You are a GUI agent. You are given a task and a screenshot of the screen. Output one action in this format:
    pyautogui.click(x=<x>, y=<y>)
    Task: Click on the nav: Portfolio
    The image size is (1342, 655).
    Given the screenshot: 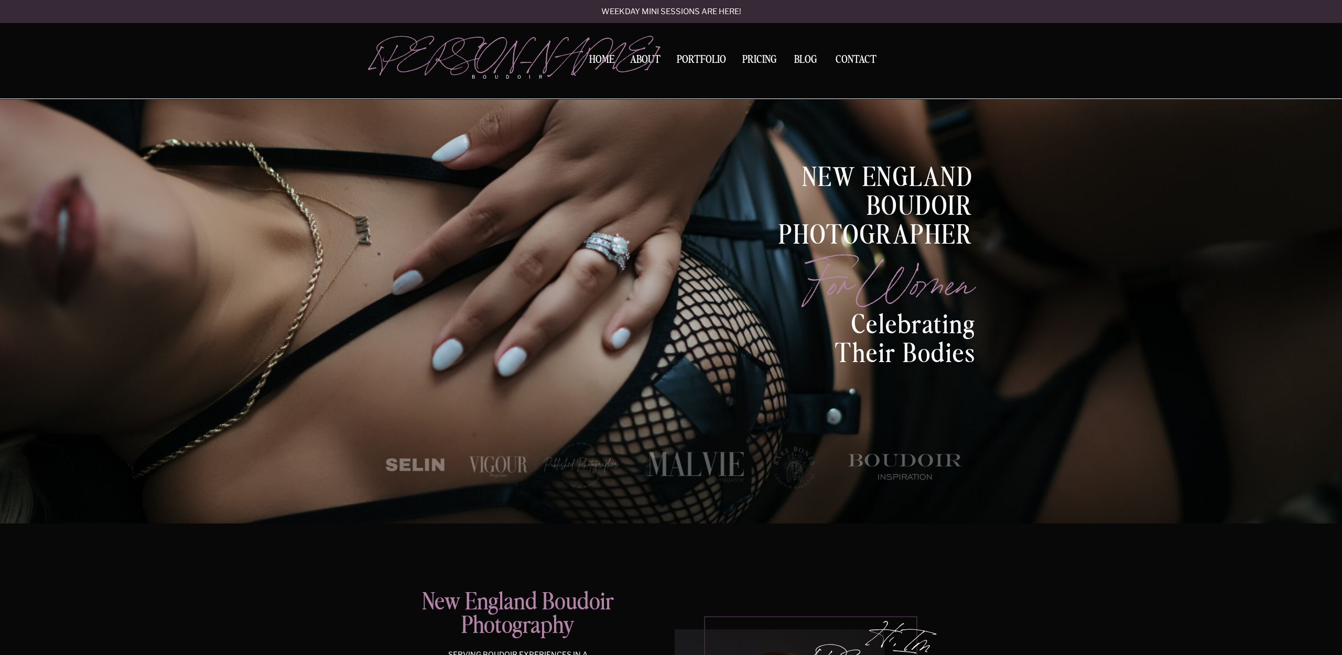 What is the action you would take?
    pyautogui.click(x=701, y=61)
    